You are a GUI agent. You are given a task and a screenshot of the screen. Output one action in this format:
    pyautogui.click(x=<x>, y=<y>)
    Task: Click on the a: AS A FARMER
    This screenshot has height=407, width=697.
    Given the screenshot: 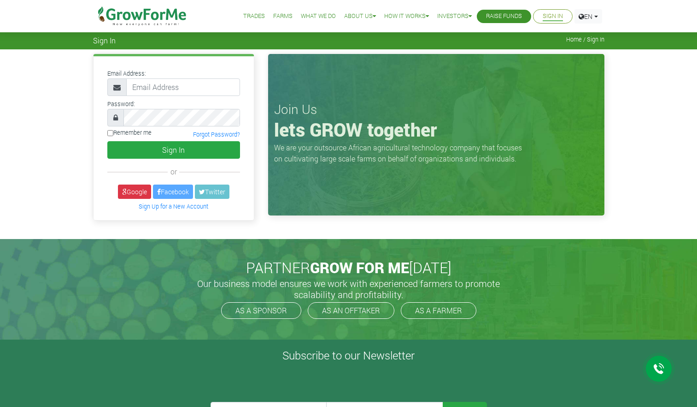 What is the action you would take?
    pyautogui.click(x=439, y=310)
    